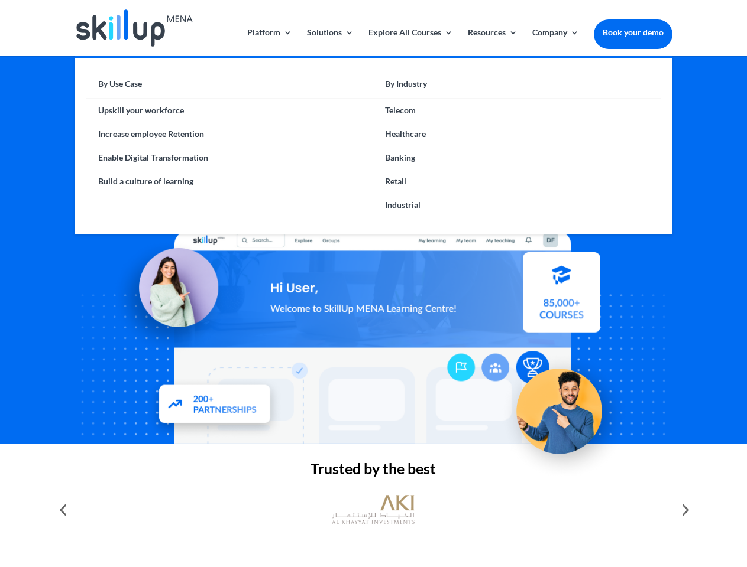 This screenshot has height=567, width=747. What do you see at coordinates (565, 410) in the screenshot?
I see `img: Upskill your workforce - SkillUp` at bounding box center [565, 410].